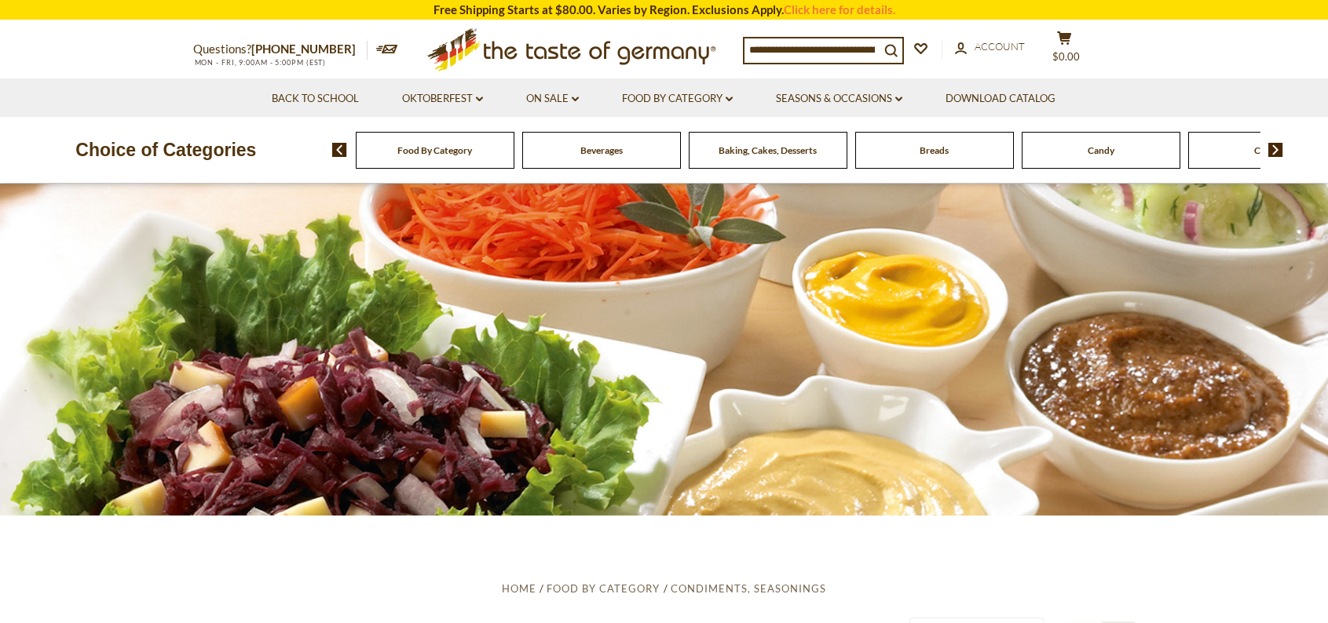 Image resolution: width=1328 pixels, height=623 pixels. What do you see at coordinates (748, 589) in the screenshot?
I see `span: Condiments, Seasonings` at bounding box center [748, 589].